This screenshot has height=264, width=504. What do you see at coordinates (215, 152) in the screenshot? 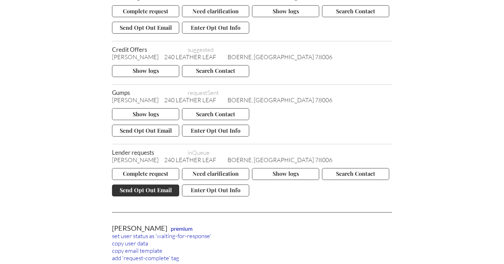
I see `span: inQueue` at bounding box center [215, 152].